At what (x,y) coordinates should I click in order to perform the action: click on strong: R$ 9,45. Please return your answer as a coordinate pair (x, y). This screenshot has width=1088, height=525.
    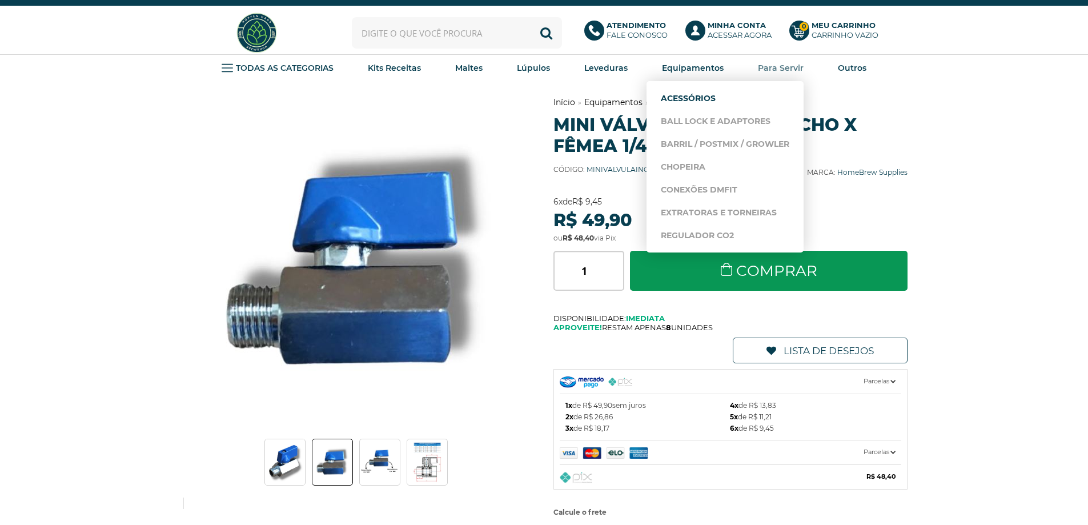
    Looking at the image, I should click on (587, 202).